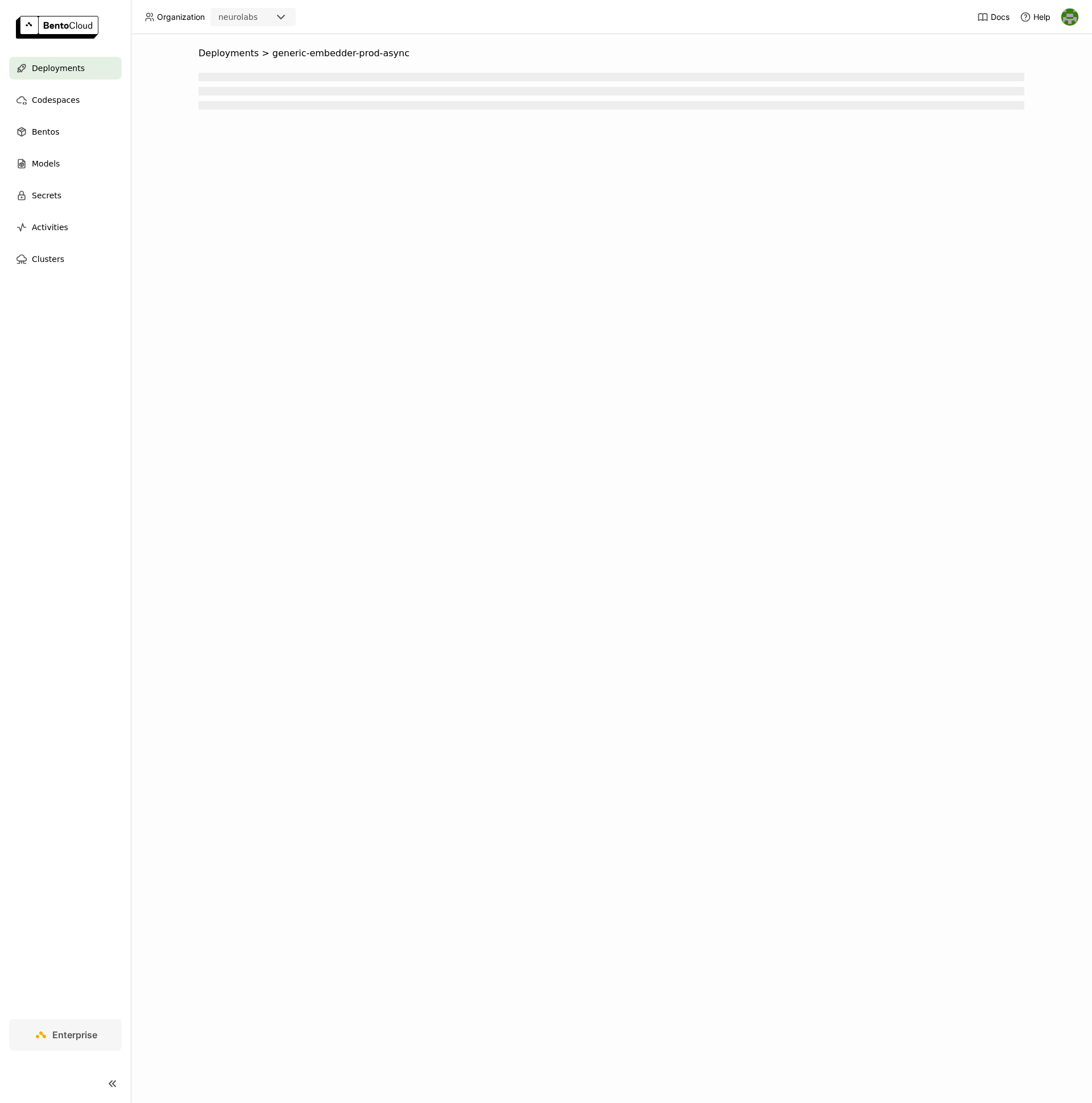 Image resolution: width=1092 pixels, height=1103 pixels. I want to click on a: Secrets, so click(65, 195).